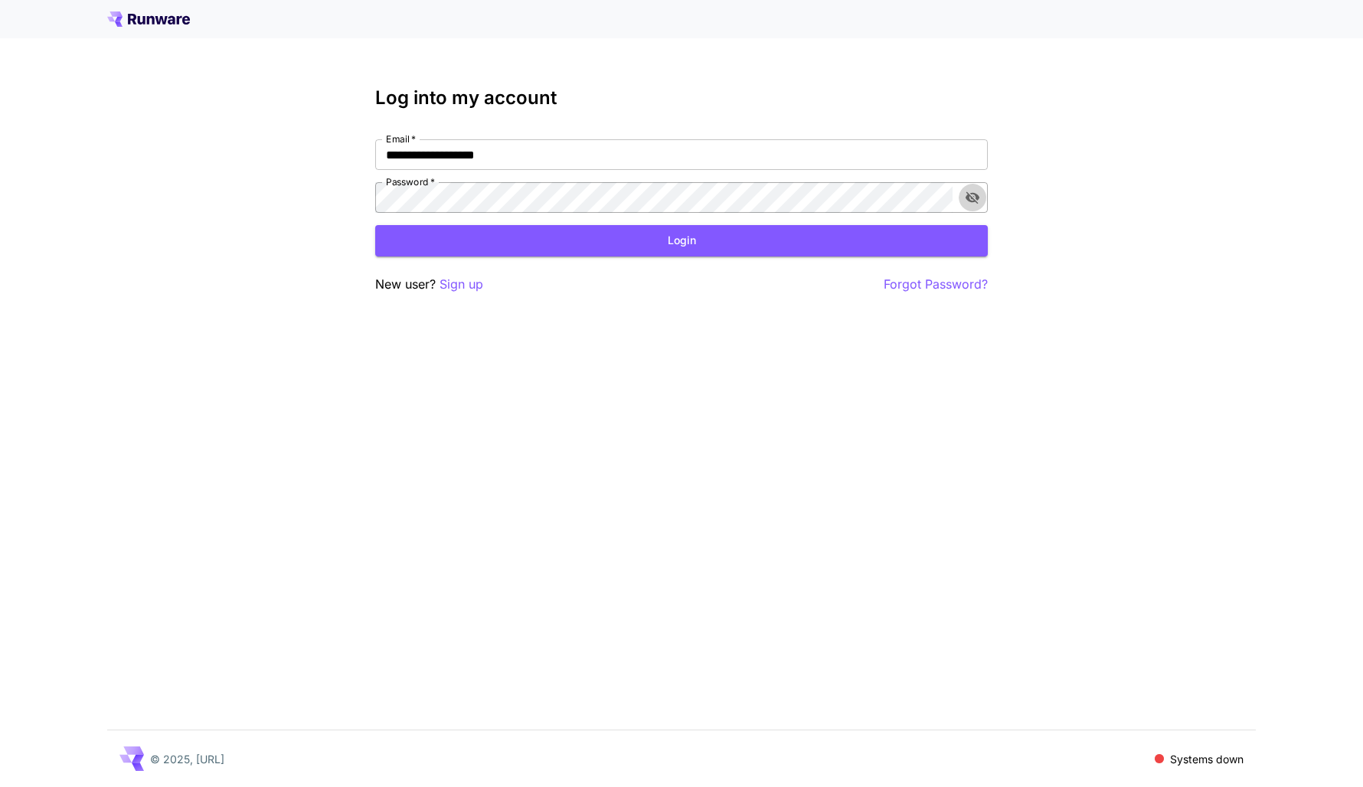 Image resolution: width=1363 pixels, height=787 pixels. I want to click on label: Email, so click(400, 139).